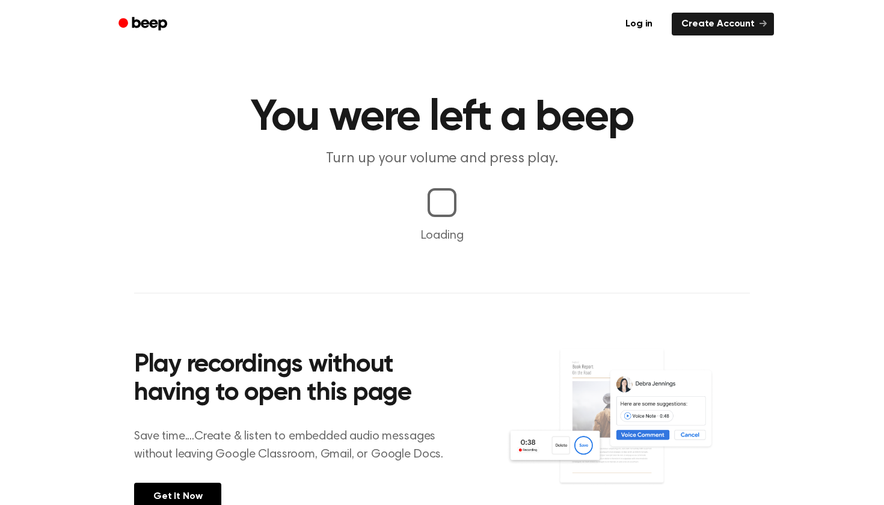  Describe the element at coordinates (442, 118) in the screenshot. I see `h1: You were left a beep` at that location.